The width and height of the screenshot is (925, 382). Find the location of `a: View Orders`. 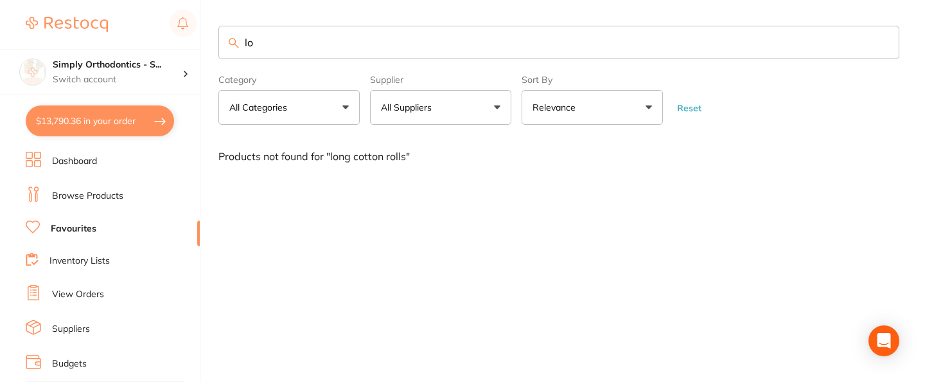

a: View Orders is located at coordinates (78, 294).